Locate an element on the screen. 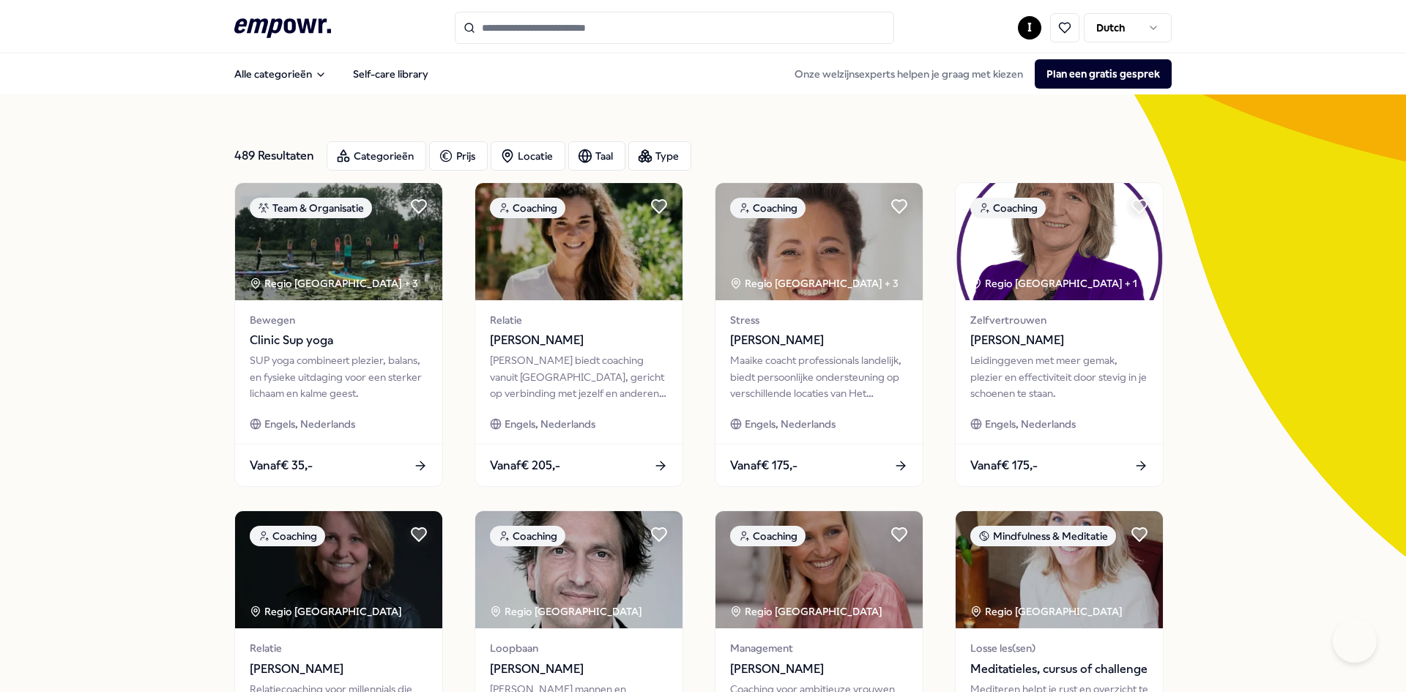  div: Taal is located at coordinates (597, 156).